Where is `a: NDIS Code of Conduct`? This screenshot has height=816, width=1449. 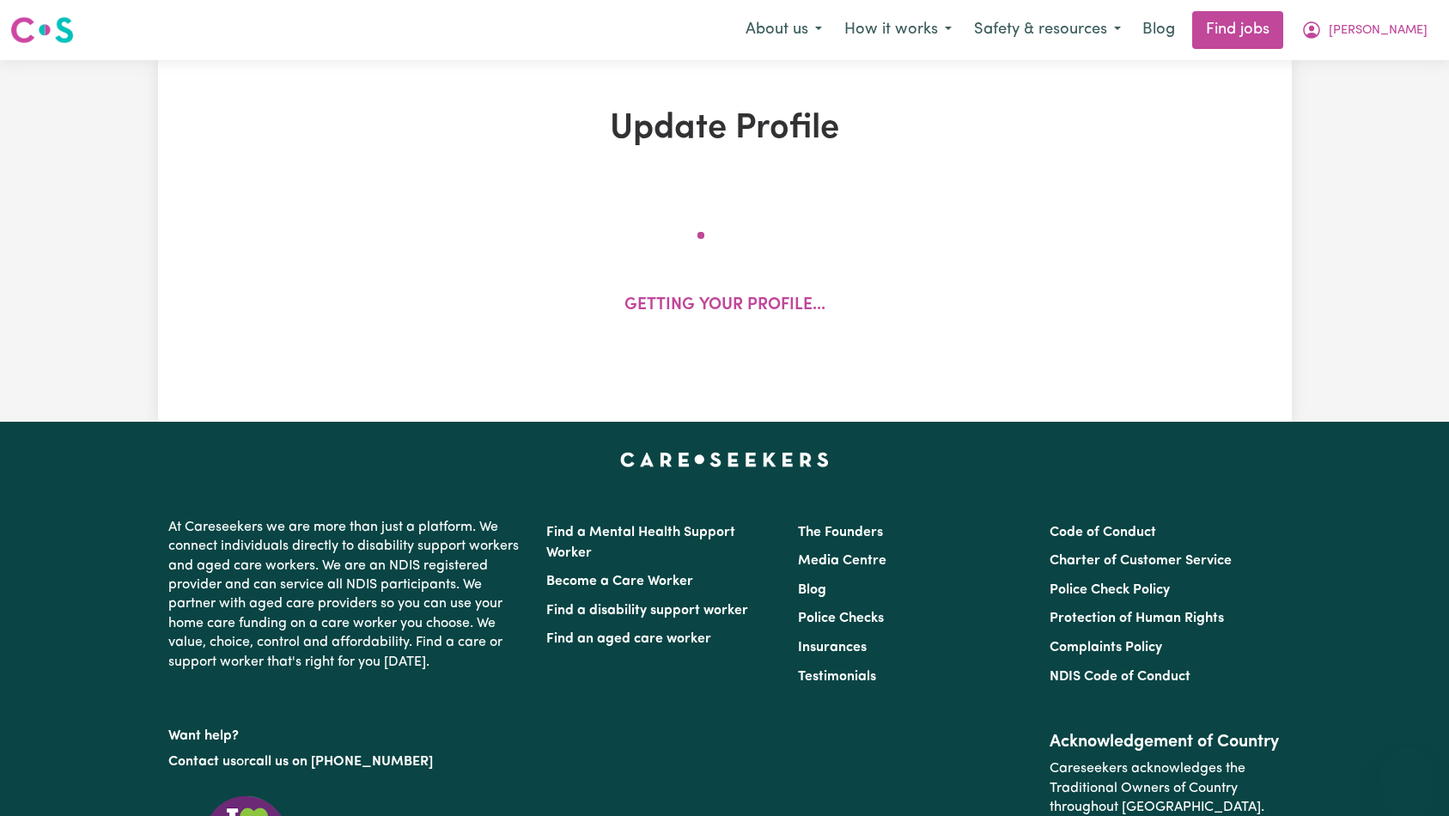 a: NDIS Code of Conduct is located at coordinates (1120, 677).